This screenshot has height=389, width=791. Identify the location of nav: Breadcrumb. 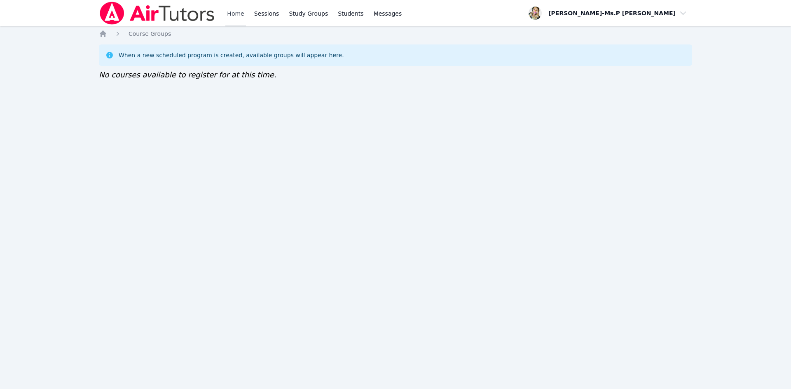
(396, 34).